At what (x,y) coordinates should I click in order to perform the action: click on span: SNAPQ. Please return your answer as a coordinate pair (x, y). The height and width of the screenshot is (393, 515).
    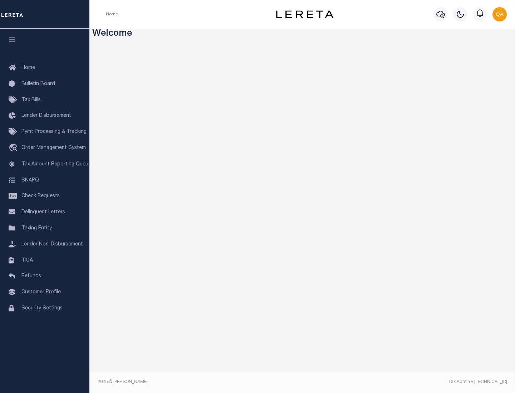
    Looking at the image, I should click on (30, 180).